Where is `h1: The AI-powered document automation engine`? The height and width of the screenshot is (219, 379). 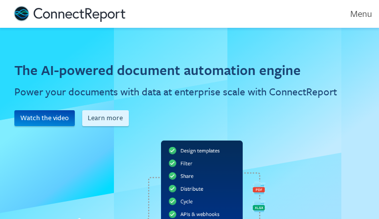 h1: The AI-powered document automation engine is located at coordinates (158, 69).